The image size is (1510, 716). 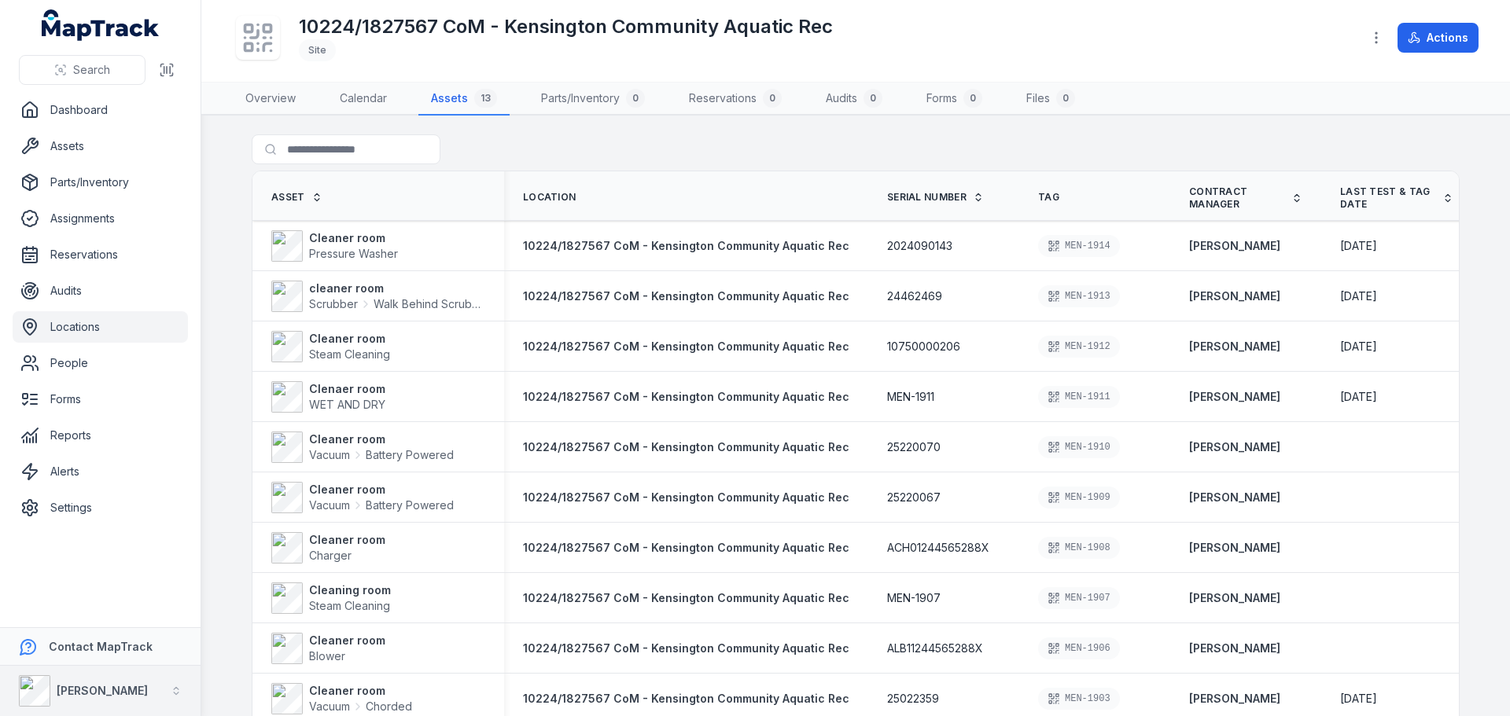 I want to click on button: Actions, so click(x=1438, y=38).